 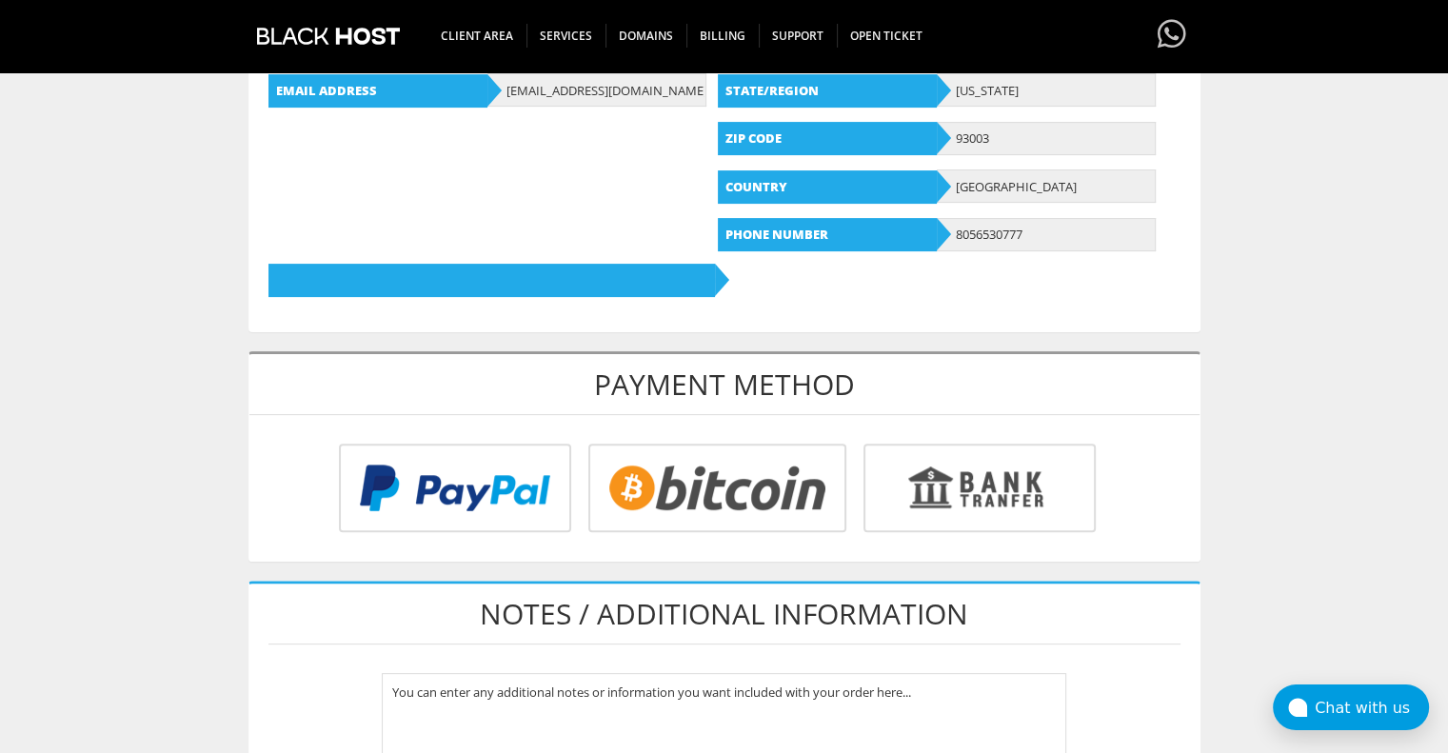 I want to click on b: Country, so click(x=828, y=187).